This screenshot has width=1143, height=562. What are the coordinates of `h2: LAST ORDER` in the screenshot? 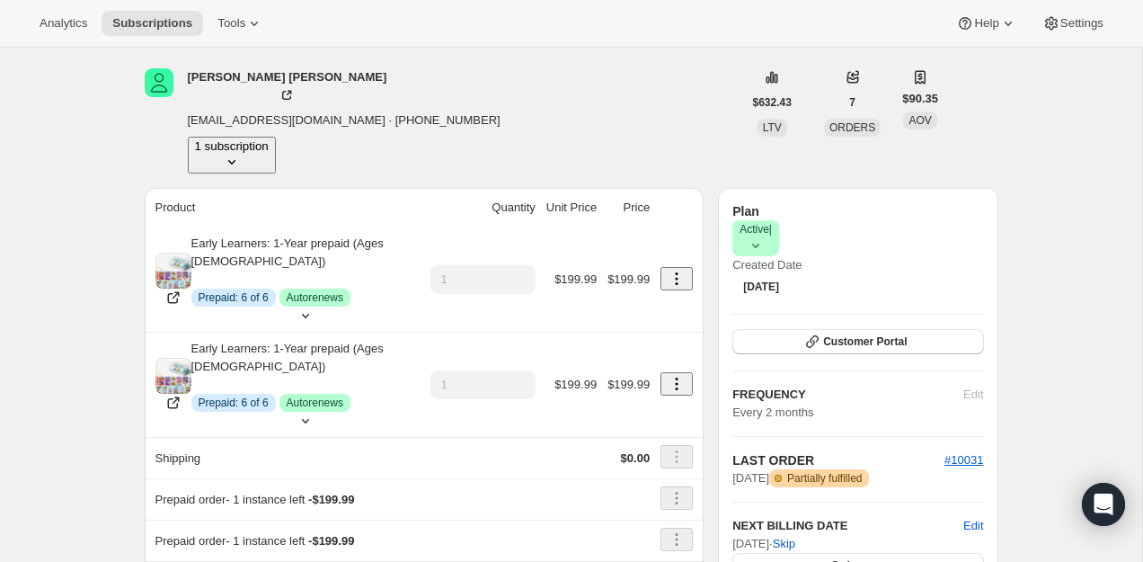 It's located at (839, 460).